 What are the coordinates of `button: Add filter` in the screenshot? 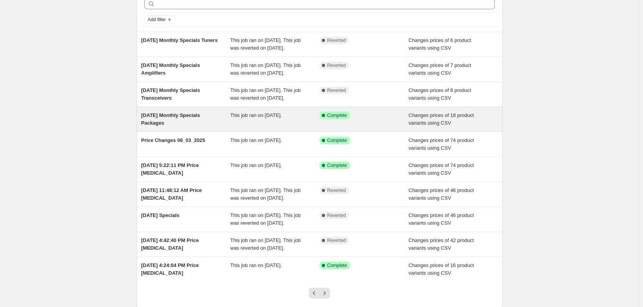 It's located at (160, 20).